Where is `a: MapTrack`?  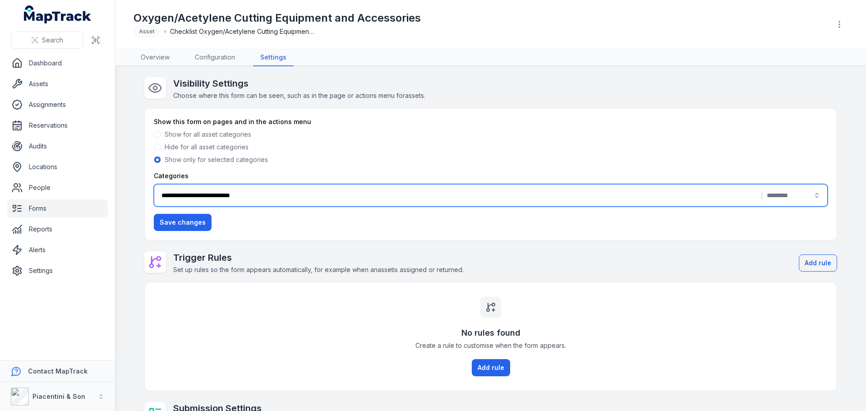
a: MapTrack is located at coordinates (58, 14).